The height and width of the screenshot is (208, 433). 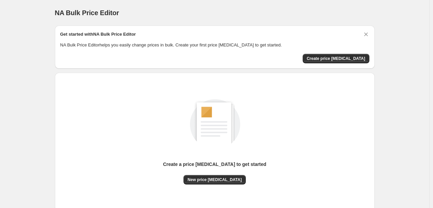 I want to click on button: Dismiss card, so click(x=366, y=34).